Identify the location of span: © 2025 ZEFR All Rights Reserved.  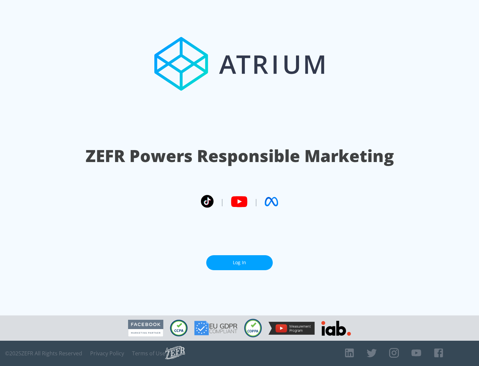
(44, 353).